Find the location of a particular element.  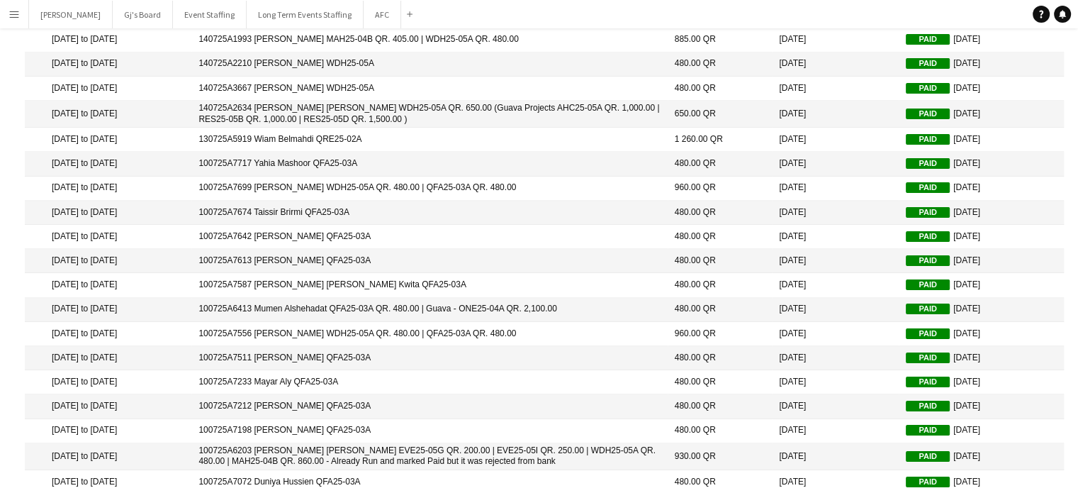

mat-cell: 100725A7233 Mayar Aly QFA25-03A is located at coordinates (429, 382).